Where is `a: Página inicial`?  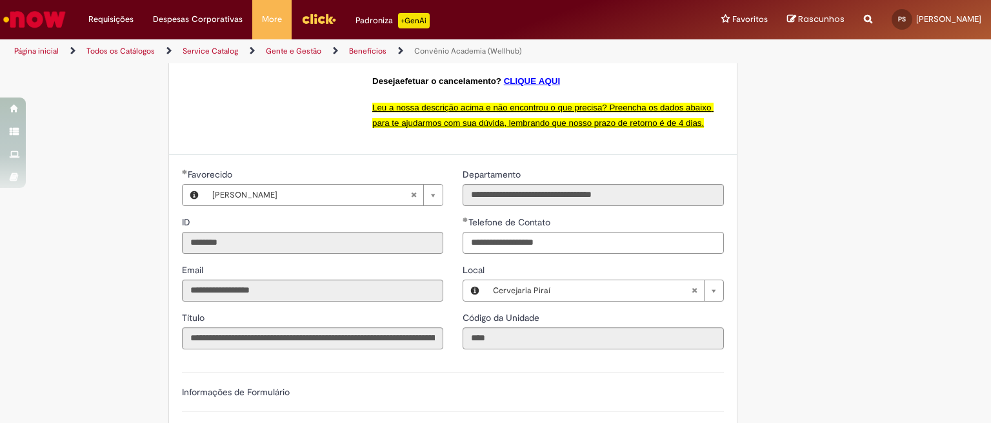
a: Página inicial is located at coordinates (36, 51).